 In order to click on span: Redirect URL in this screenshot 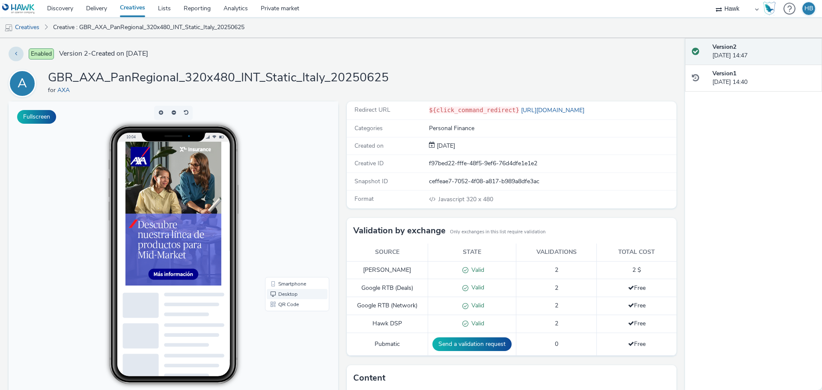, I will do `click(373, 110)`.